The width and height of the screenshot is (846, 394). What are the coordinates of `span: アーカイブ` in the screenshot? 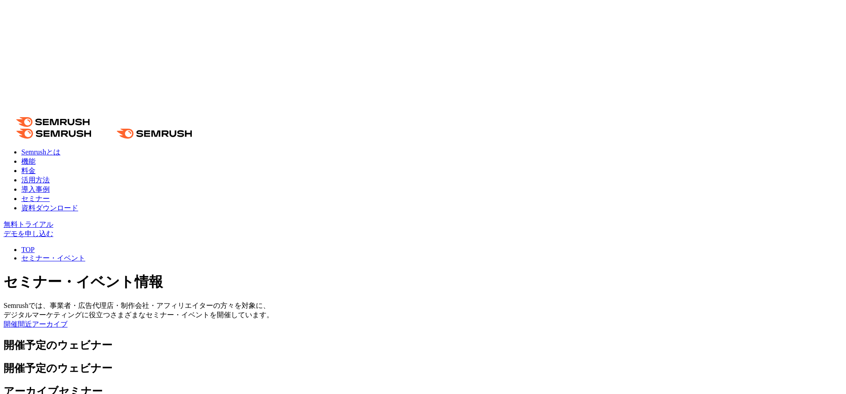 It's located at (50, 324).